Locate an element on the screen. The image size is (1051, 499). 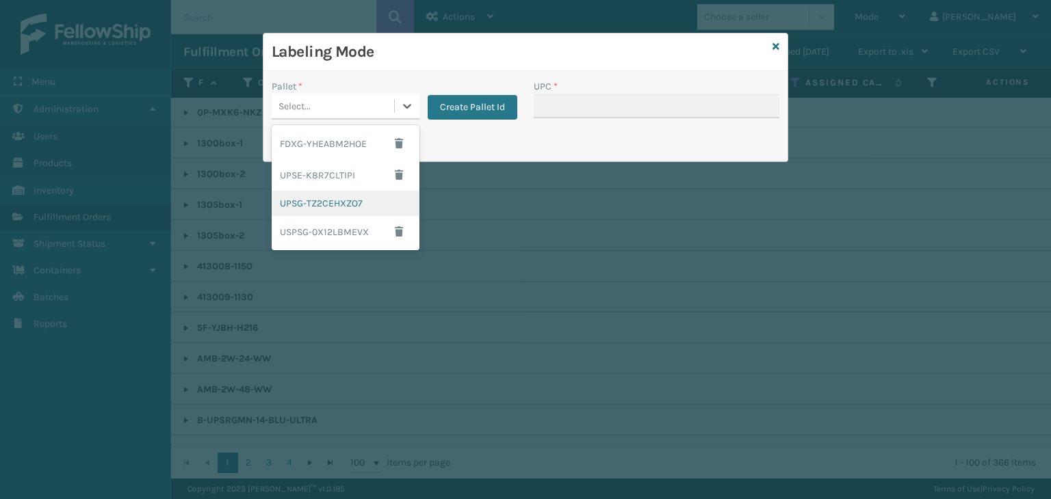
div: Select... is located at coordinates (294, 106).